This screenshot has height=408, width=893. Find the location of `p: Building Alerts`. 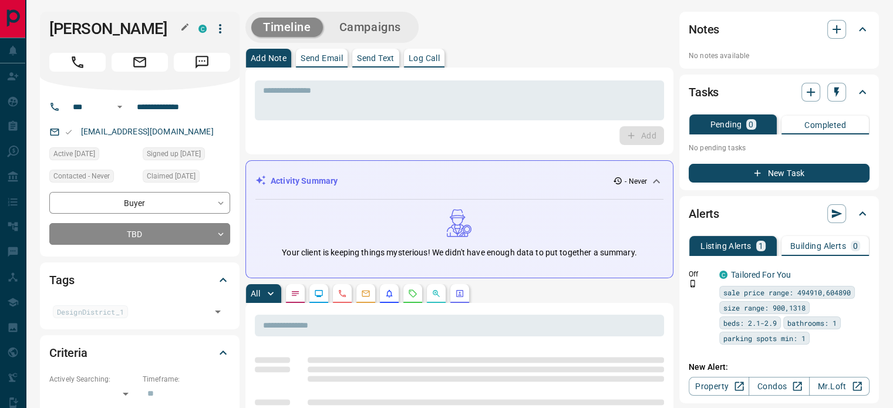

p: Building Alerts is located at coordinates (818, 246).